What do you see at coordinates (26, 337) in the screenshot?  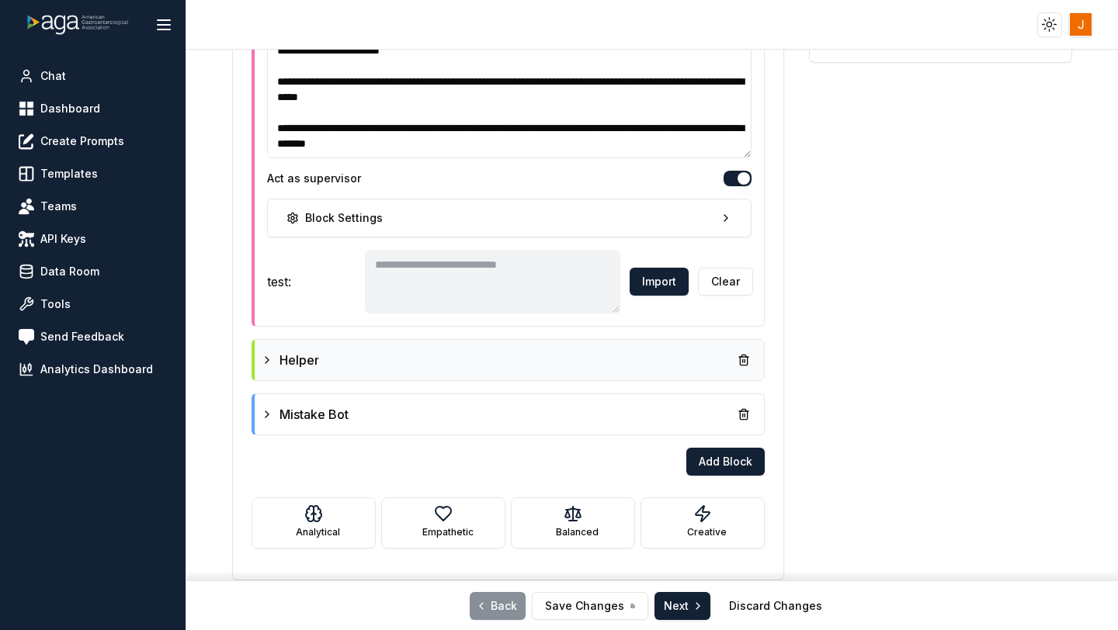 I see `img: feedback` at bounding box center [26, 337].